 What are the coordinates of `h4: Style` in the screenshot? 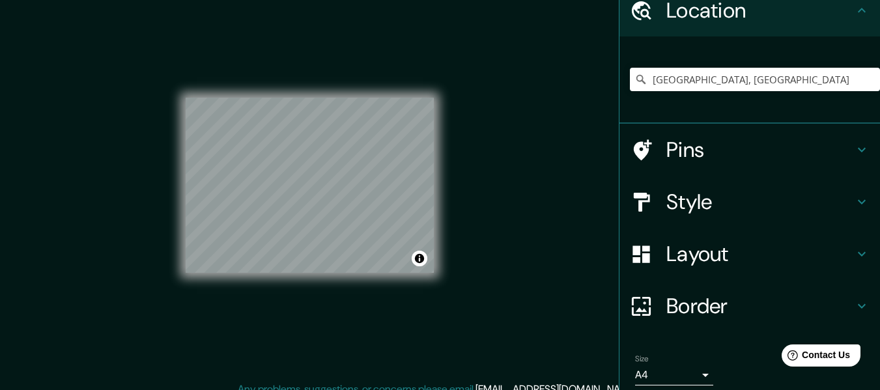 It's located at (761, 202).